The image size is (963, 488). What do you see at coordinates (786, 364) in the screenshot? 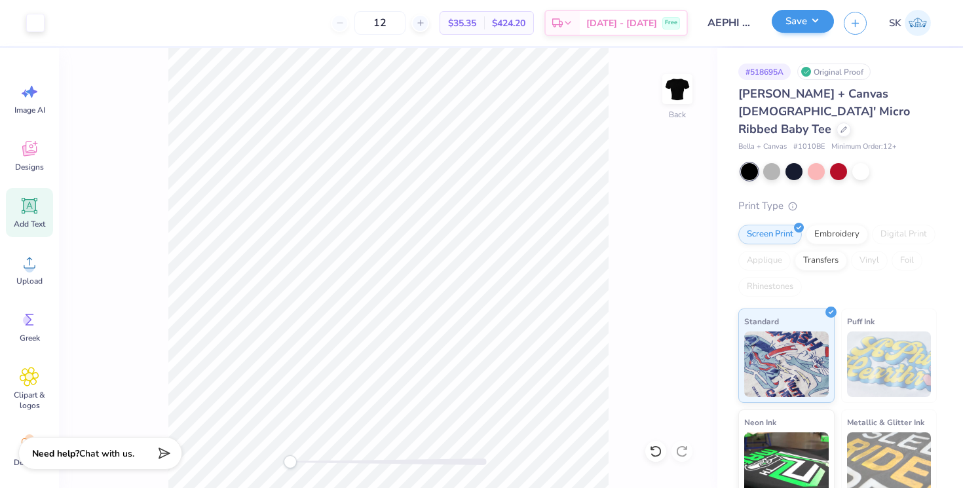
I see `img: Standard` at bounding box center [786, 364].